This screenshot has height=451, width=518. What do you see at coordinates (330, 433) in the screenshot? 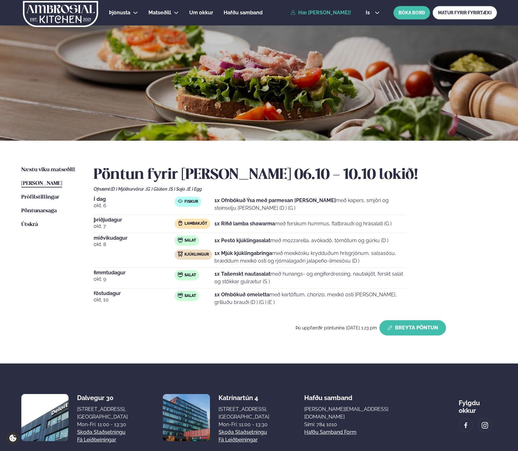
I see `a: Hafðu samband form` at bounding box center [330, 433].